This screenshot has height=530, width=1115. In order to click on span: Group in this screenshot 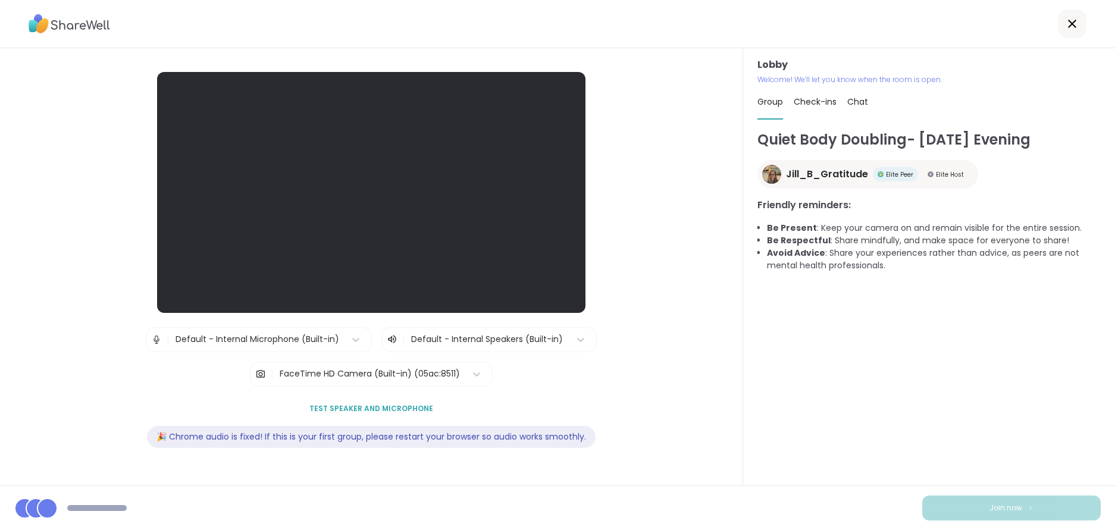, I will do `click(770, 102)`.